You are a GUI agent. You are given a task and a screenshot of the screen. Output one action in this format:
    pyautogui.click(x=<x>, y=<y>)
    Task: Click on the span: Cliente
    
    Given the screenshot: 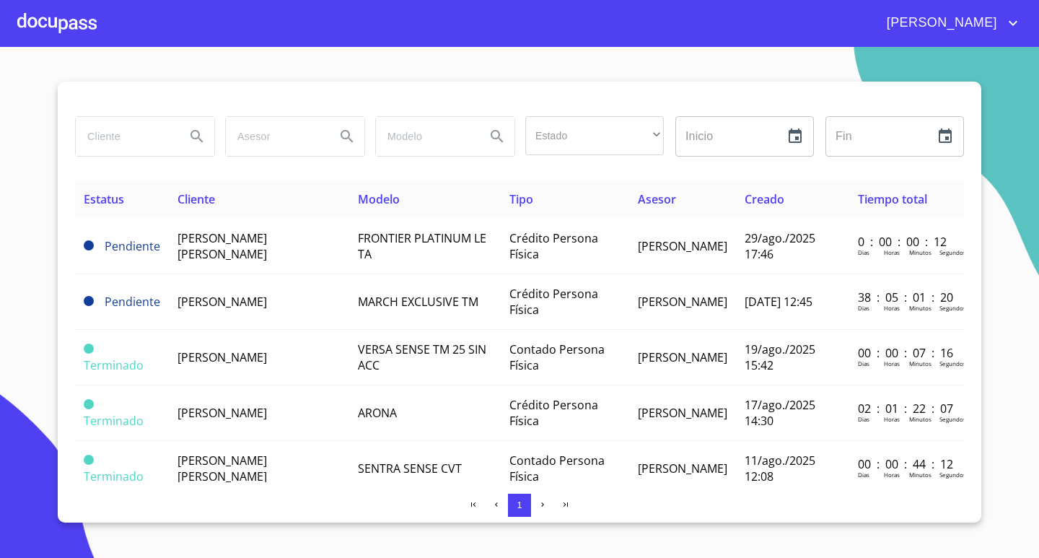 What is the action you would take?
    pyautogui.click(x=196, y=199)
    